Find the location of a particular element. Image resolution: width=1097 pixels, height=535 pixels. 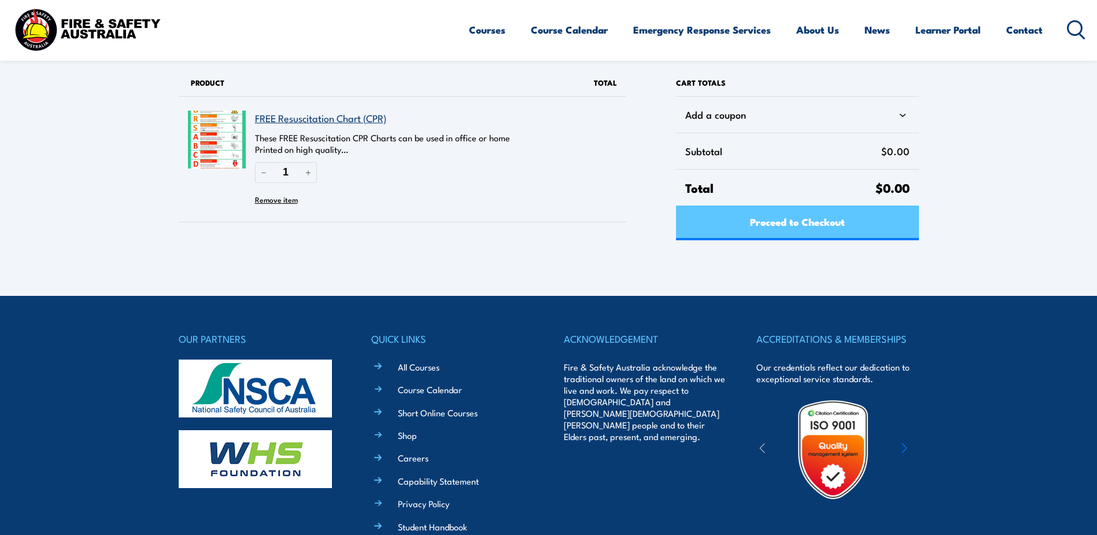

img: Untitled design (19) is located at coordinates (833, 449).